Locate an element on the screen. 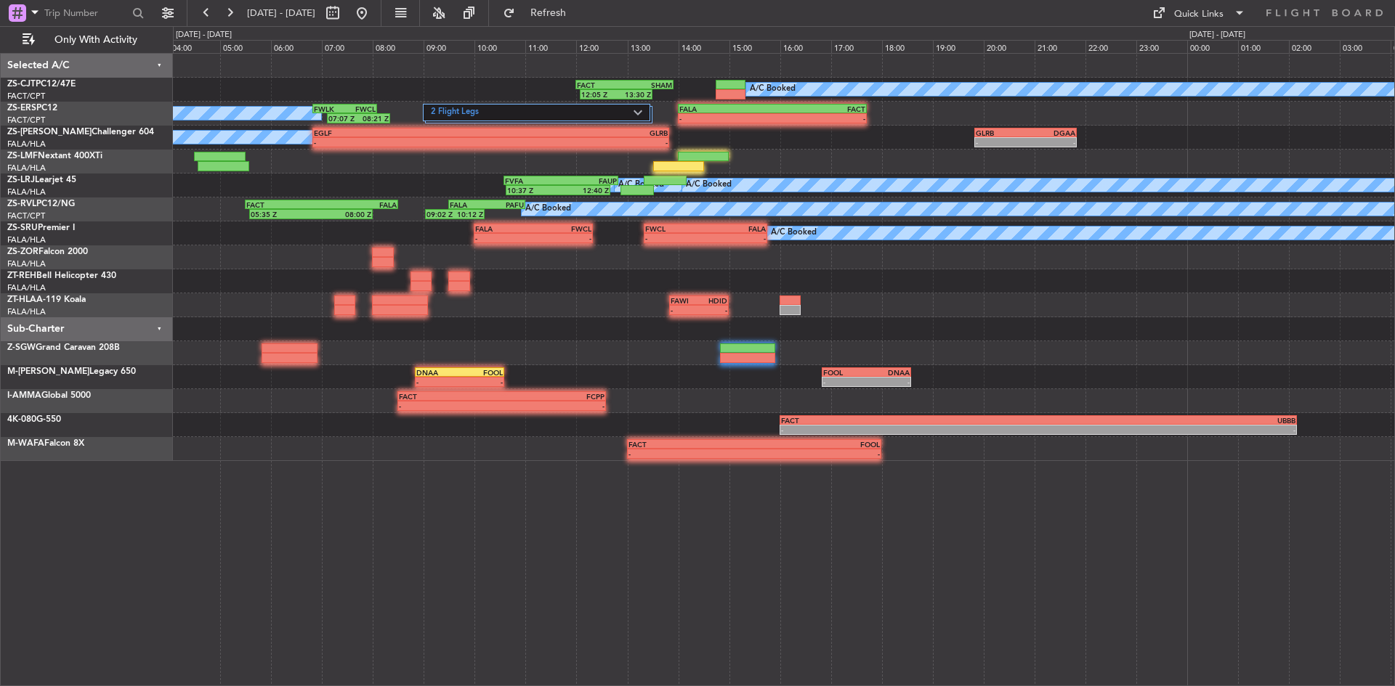 Image resolution: width=1395 pixels, height=686 pixels. button: Only With Activity is located at coordinates (86, 40).